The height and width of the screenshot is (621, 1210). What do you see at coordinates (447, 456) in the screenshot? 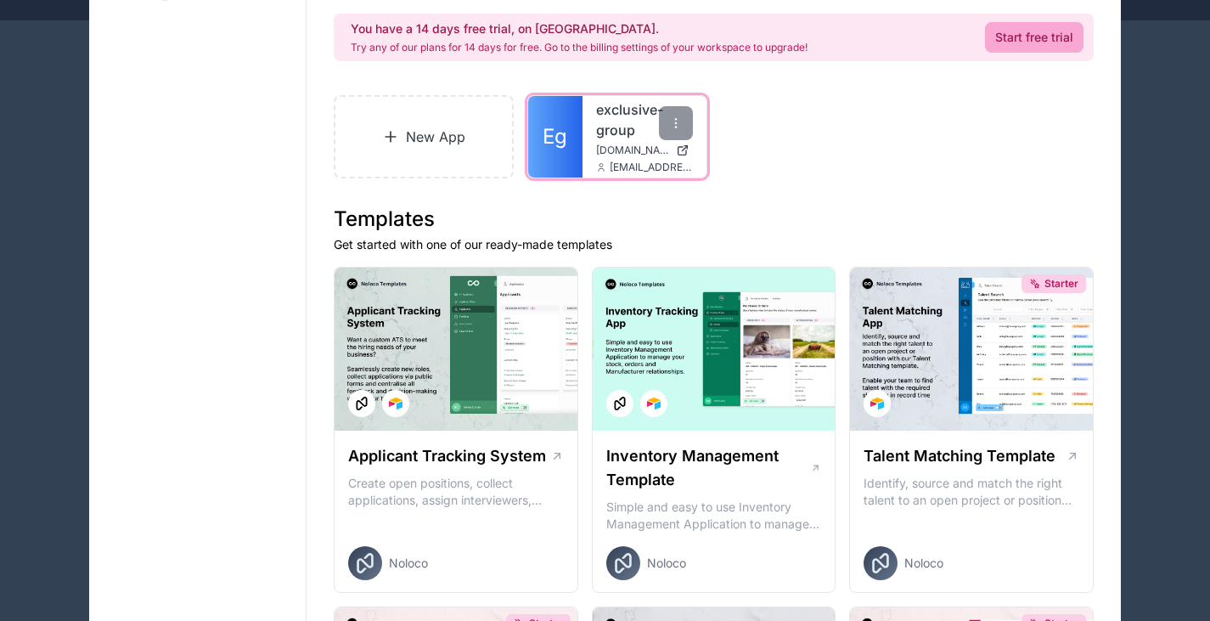
I see `h1: Applicant Tracking System` at bounding box center [447, 456].